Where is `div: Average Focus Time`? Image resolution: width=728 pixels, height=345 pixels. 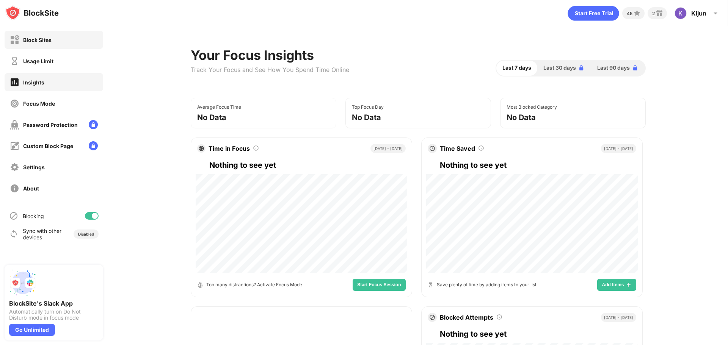
div: Average Focus Time is located at coordinates (219, 107).